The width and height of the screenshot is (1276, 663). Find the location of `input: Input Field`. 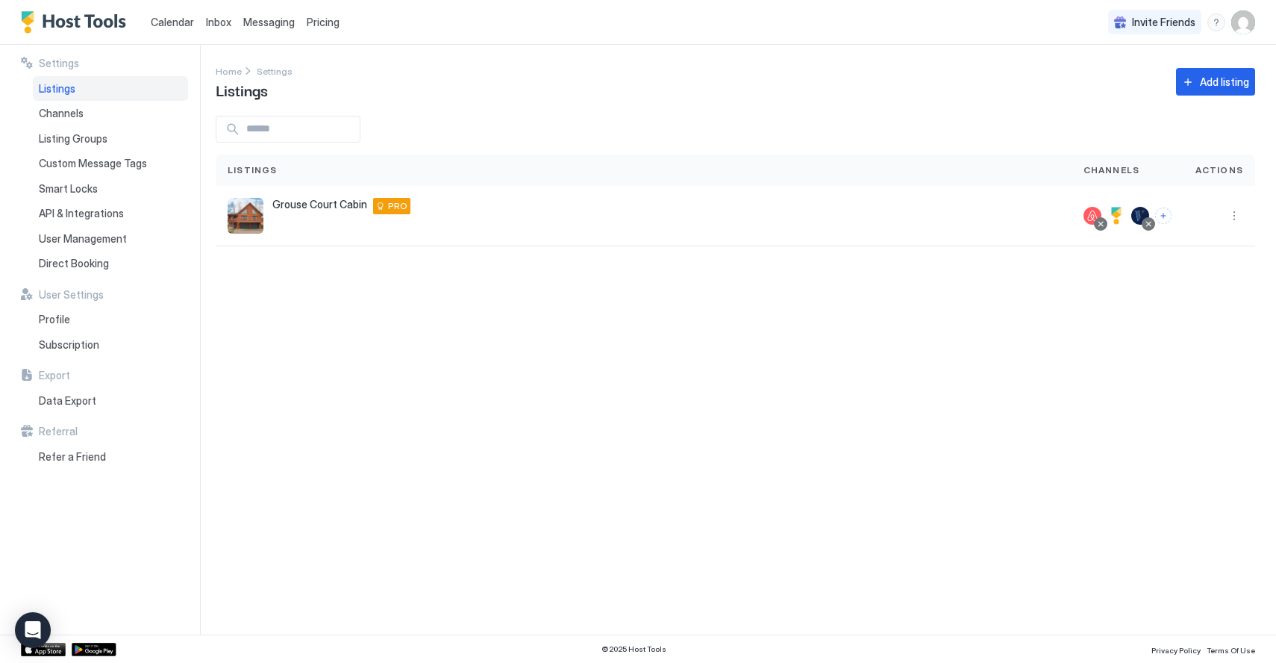

input: Input Field is located at coordinates (300, 129).